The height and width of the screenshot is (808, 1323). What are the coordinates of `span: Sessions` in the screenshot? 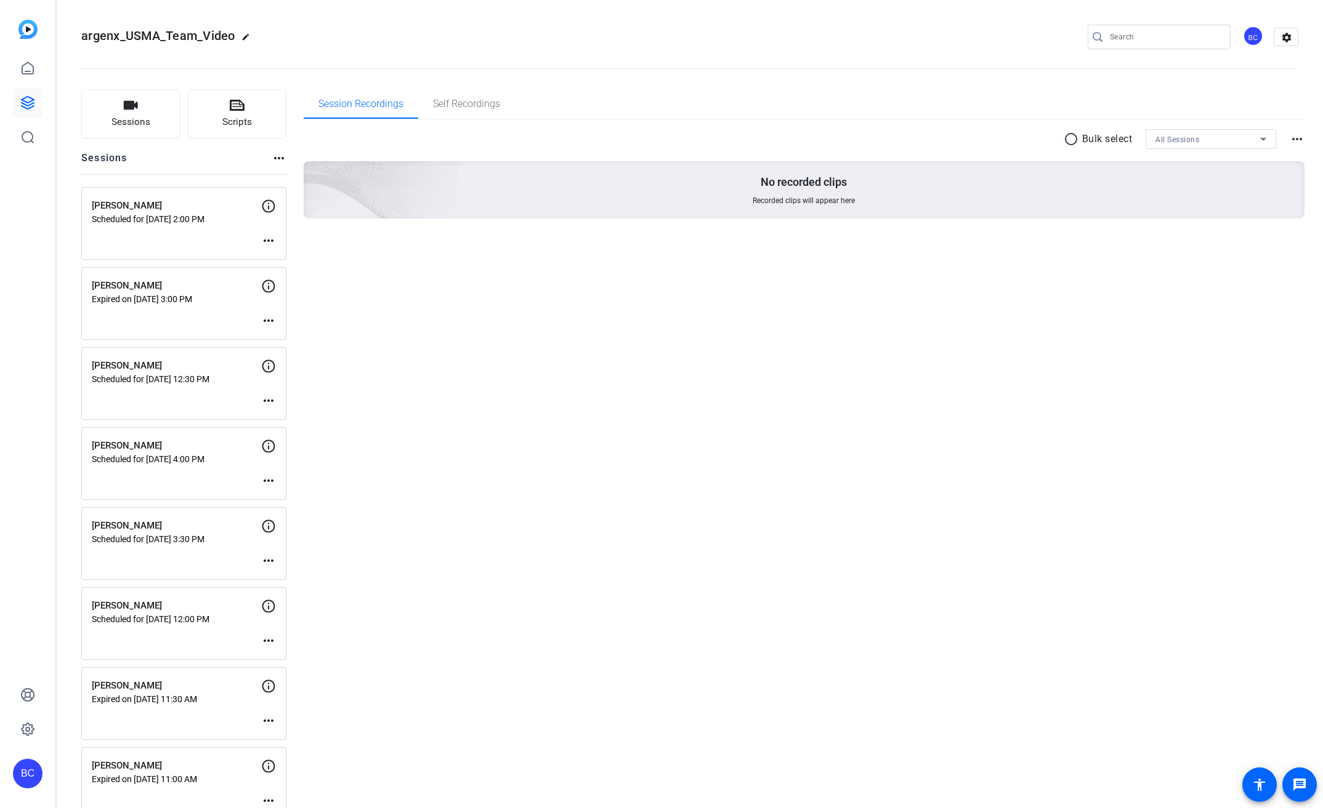 It's located at (131, 122).